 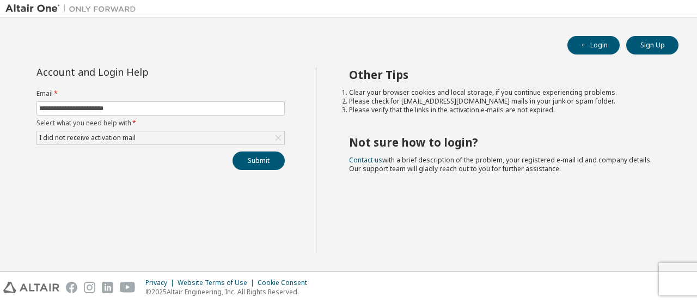 I want to click on img: facebook.svg, so click(x=71, y=287).